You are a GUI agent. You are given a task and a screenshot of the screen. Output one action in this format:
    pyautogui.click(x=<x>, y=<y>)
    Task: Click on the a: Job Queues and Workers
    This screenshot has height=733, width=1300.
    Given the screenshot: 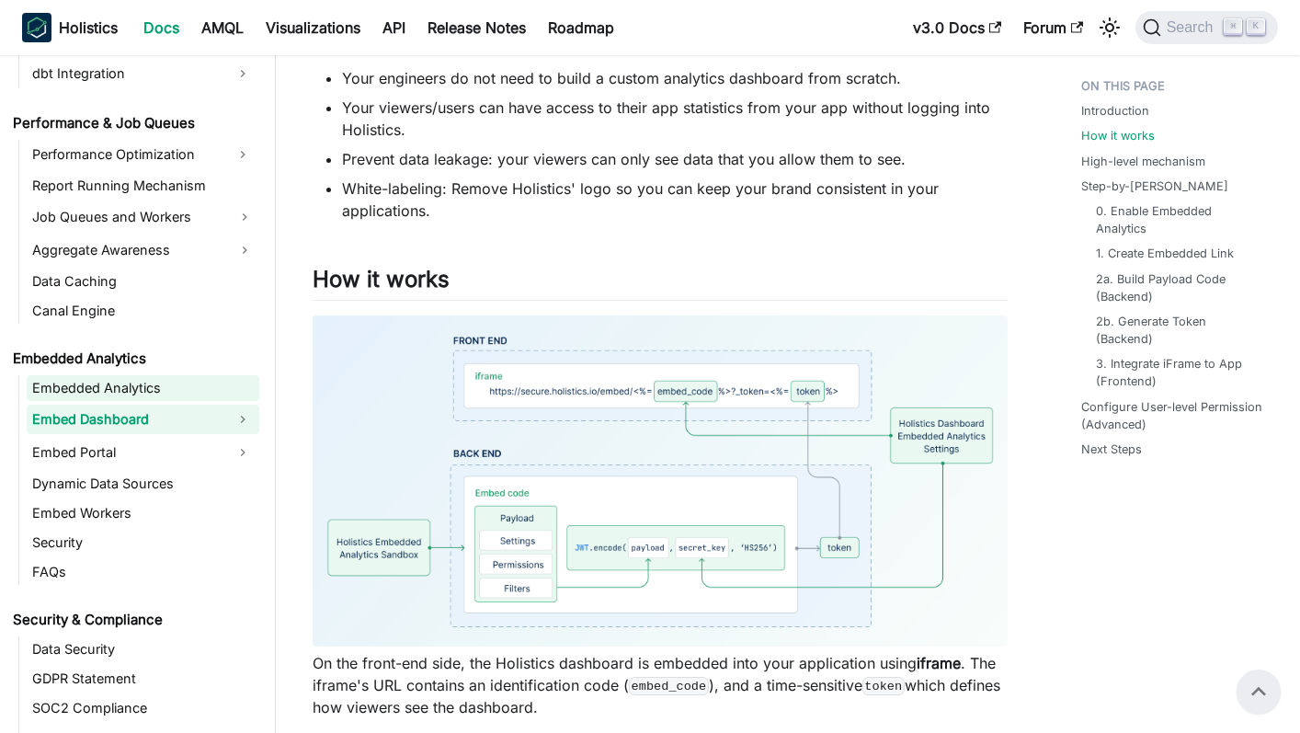 What is the action you would take?
    pyautogui.click(x=143, y=217)
    